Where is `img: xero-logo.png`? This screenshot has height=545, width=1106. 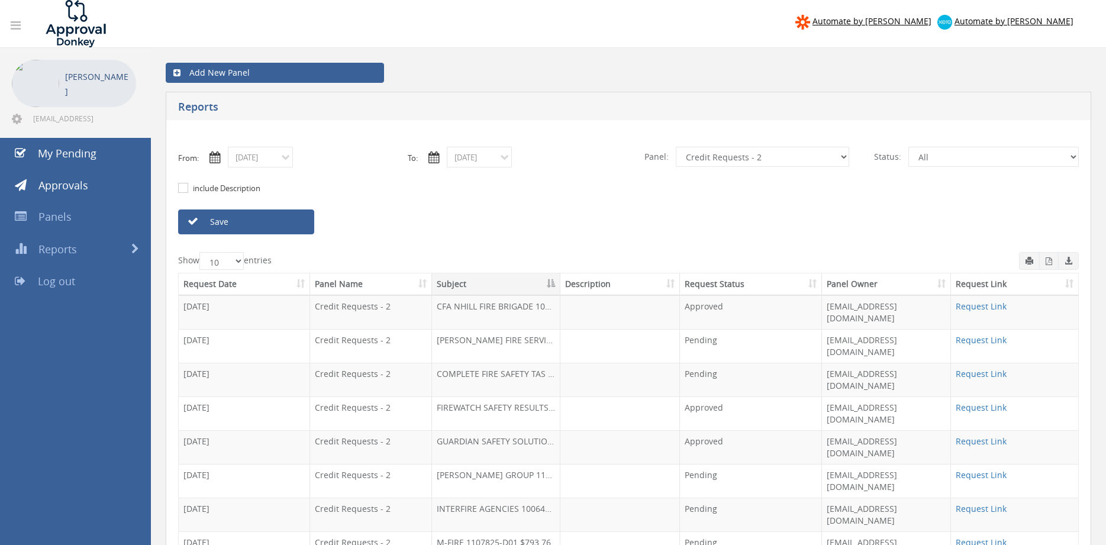
img: xero-logo.png is located at coordinates (944, 22).